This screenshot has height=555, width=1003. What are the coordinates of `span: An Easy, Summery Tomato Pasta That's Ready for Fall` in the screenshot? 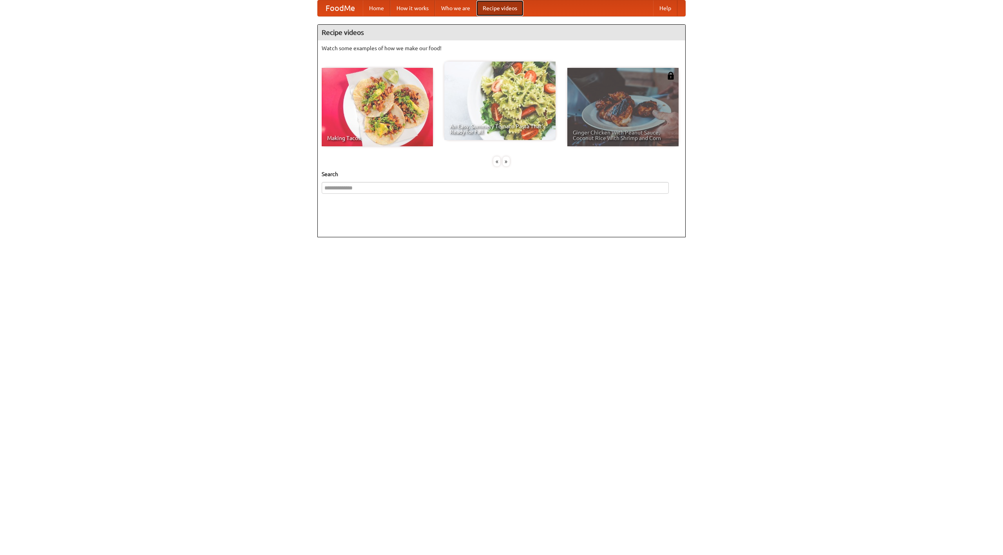 It's located at (500, 129).